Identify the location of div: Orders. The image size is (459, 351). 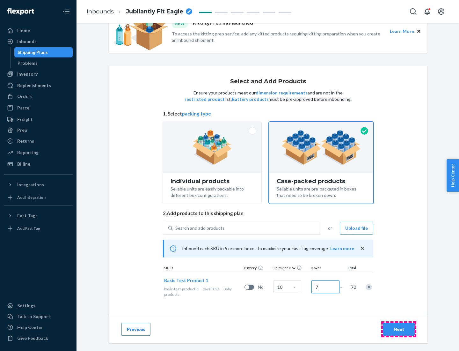
(25, 96).